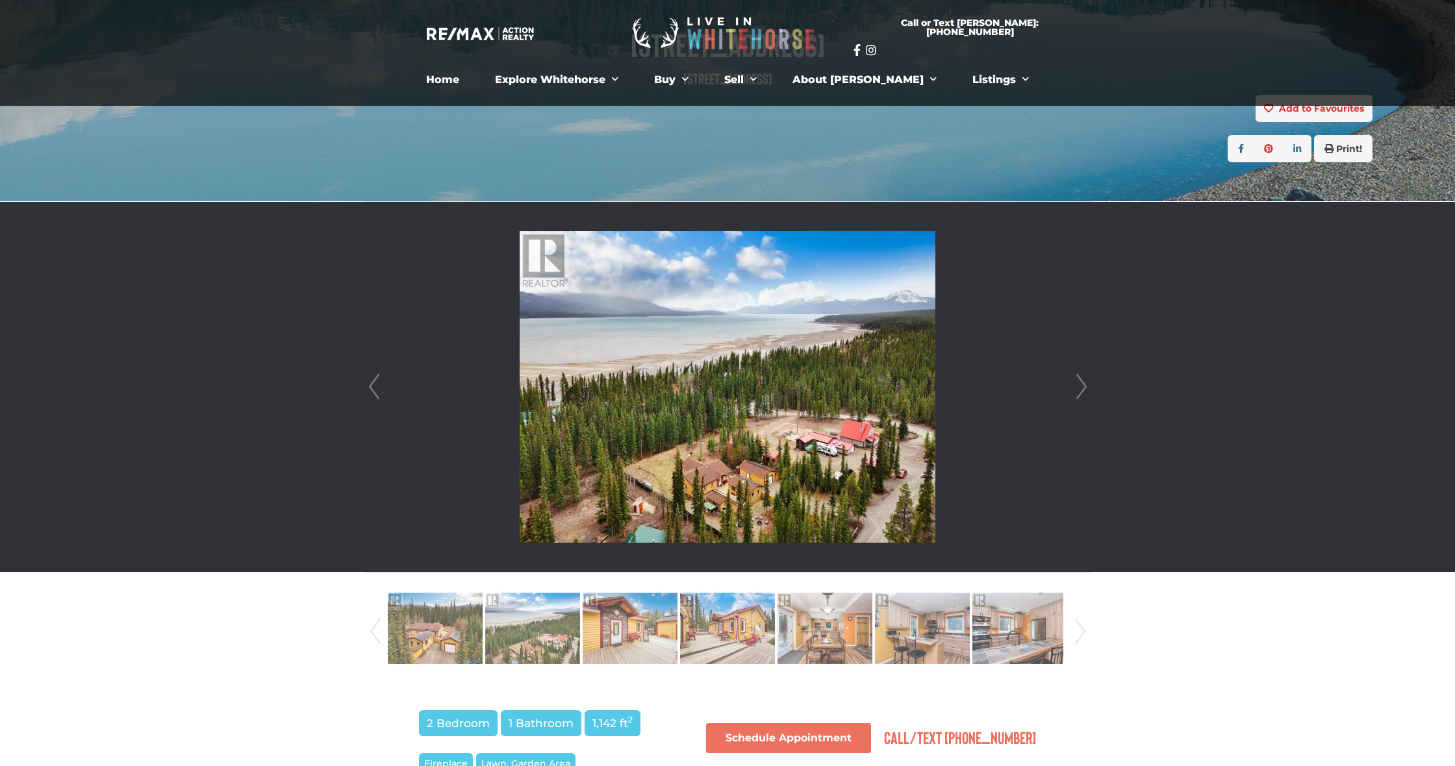 The width and height of the screenshot is (1455, 766). What do you see at coordinates (1343, 149) in the screenshot?
I see `button: Print!` at bounding box center [1343, 149].